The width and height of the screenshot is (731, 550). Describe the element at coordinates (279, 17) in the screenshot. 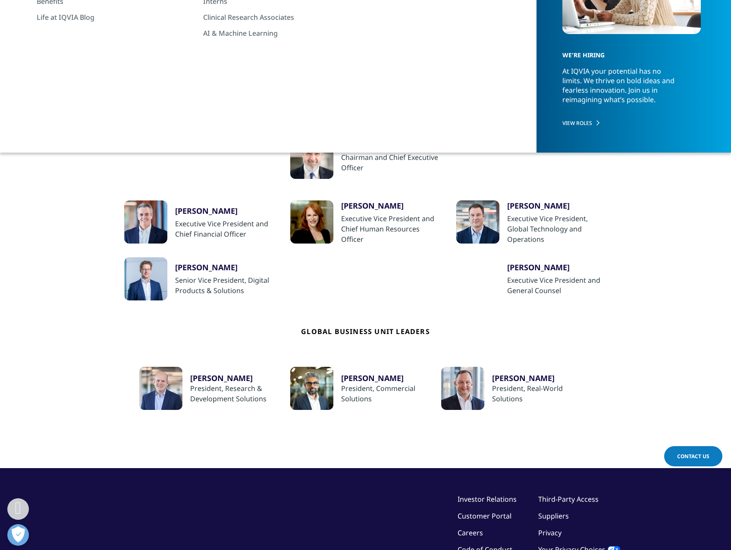

I see `a: Clinical Research Associates` at that location.